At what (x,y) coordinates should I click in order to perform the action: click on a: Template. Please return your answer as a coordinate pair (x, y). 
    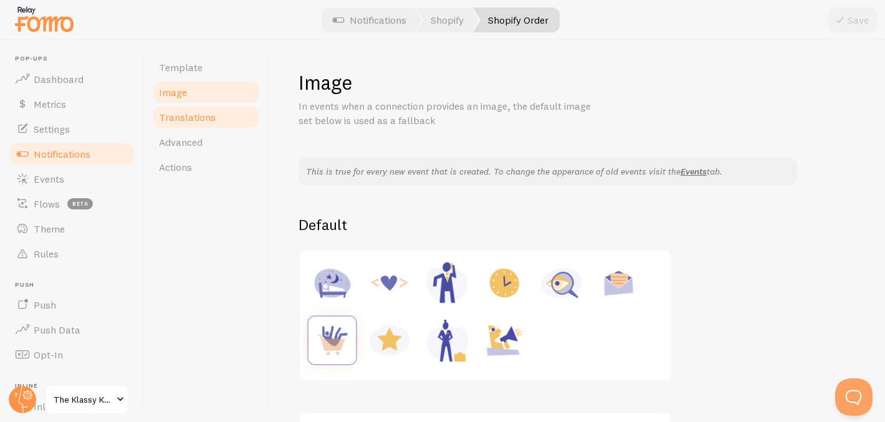
    Looking at the image, I should click on (206, 67).